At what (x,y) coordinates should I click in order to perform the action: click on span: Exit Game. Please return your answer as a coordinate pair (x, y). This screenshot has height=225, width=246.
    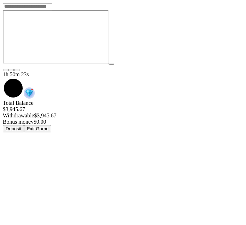
    Looking at the image, I should click on (38, 128).